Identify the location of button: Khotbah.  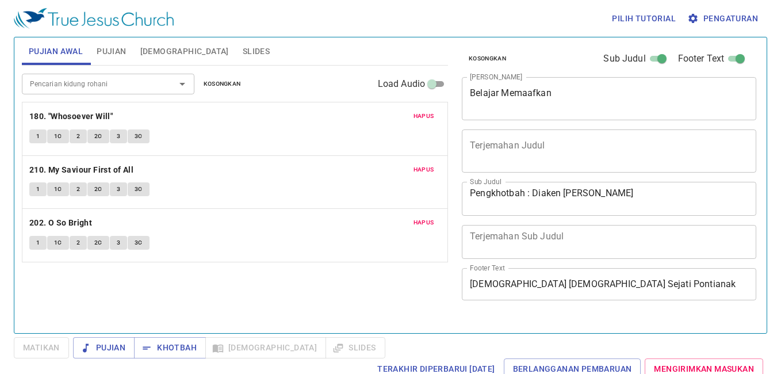
(170, 347).